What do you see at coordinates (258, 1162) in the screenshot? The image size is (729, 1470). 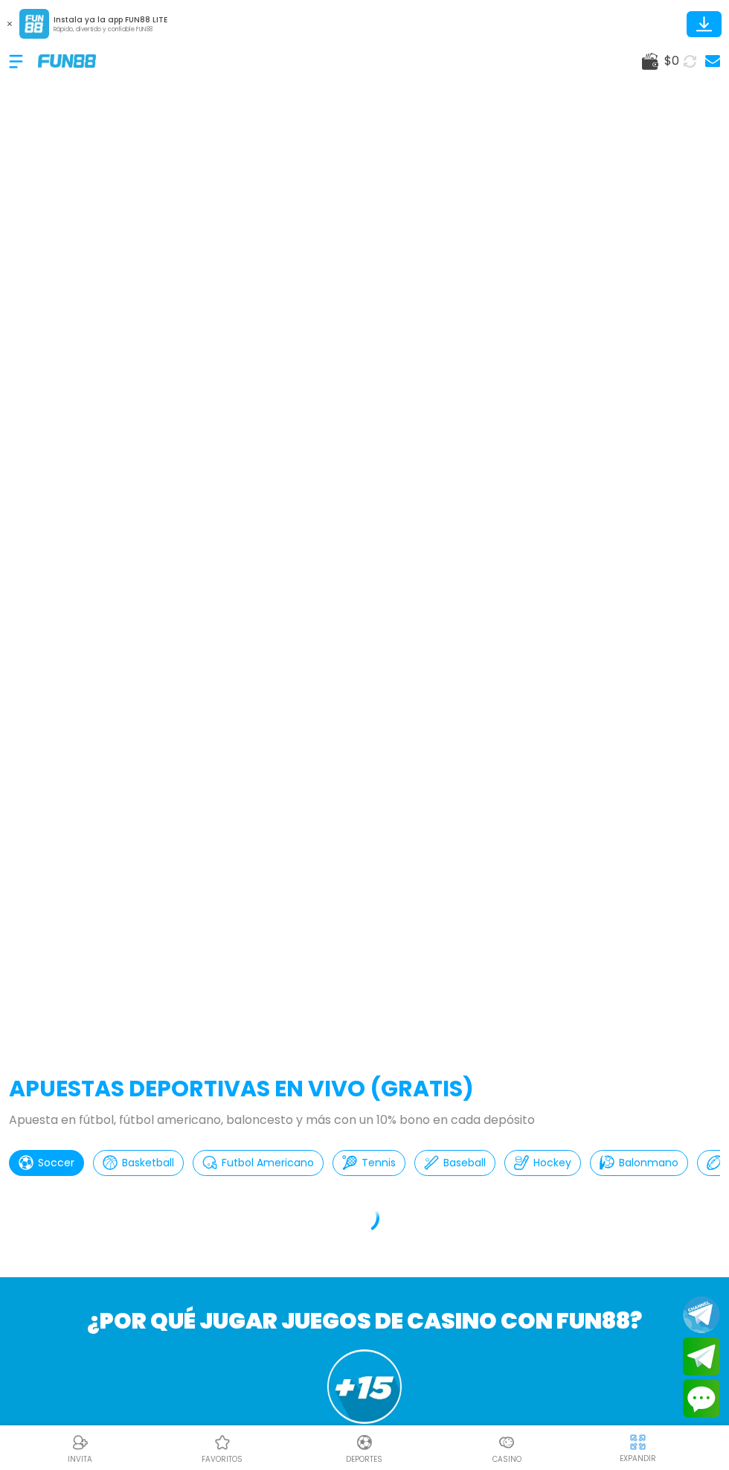 I see `button: Futbol Americano` at bounding box center [258, 1162].